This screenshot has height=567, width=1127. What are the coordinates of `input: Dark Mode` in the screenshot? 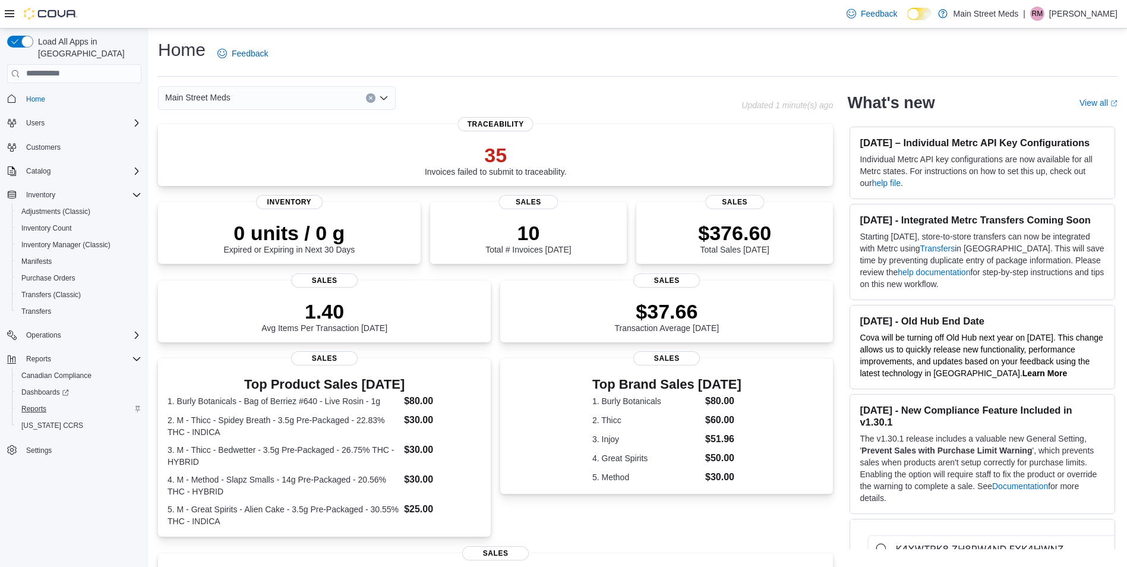 It's located at (919, 14).